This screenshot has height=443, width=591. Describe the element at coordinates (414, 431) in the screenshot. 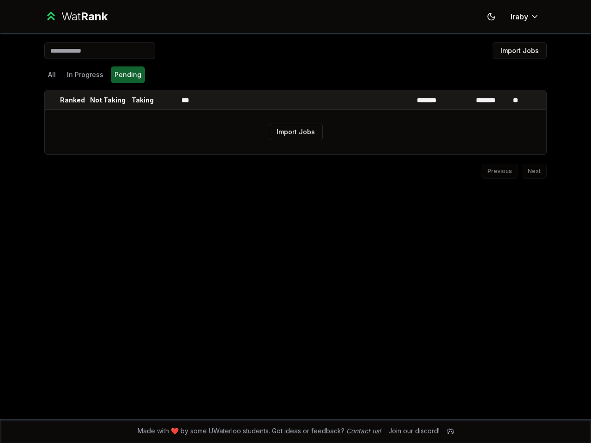

I see `div: Join our discord!` at that location.